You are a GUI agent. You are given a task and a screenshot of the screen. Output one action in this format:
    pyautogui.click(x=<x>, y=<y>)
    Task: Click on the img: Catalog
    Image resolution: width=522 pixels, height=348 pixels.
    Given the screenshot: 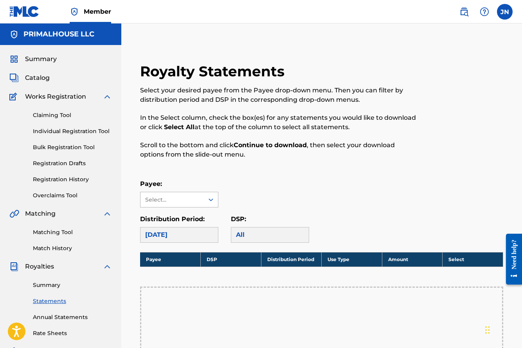 What is the action you would take?
    pyautogui.click(x=14, y=78)
    